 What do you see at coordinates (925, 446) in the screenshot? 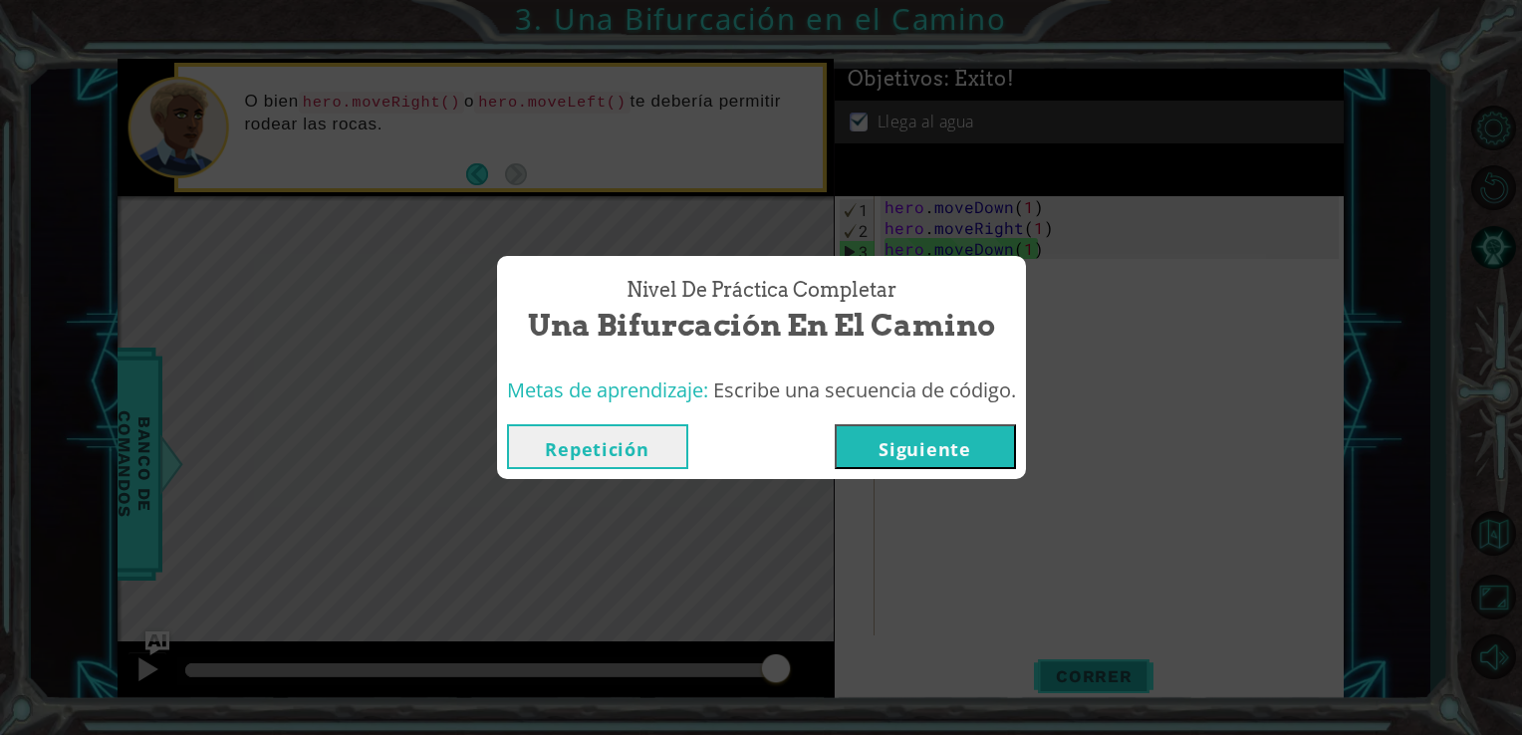
I see `button: Siguiente` at bounding box center [925, 446].